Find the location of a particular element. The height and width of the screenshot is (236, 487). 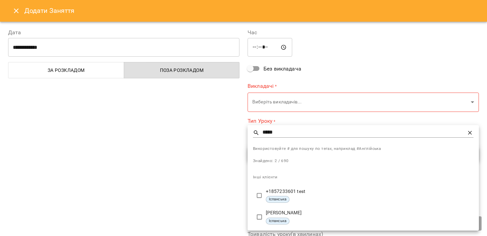

span: Знайдено: 2 / 690 is located at coordinates (271, 160).